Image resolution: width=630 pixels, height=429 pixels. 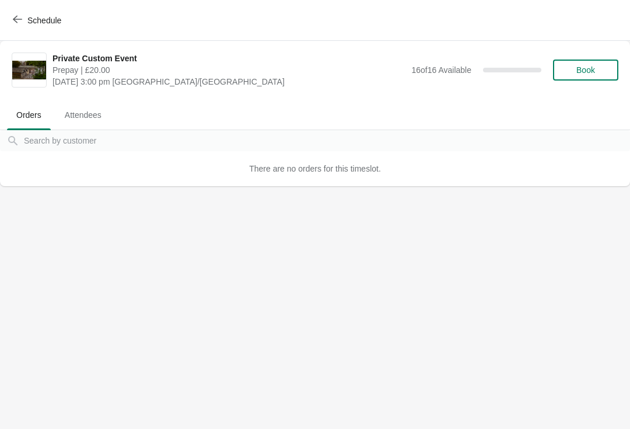 I want to click on span: Private Custom Event, so click(x=229, y=58).